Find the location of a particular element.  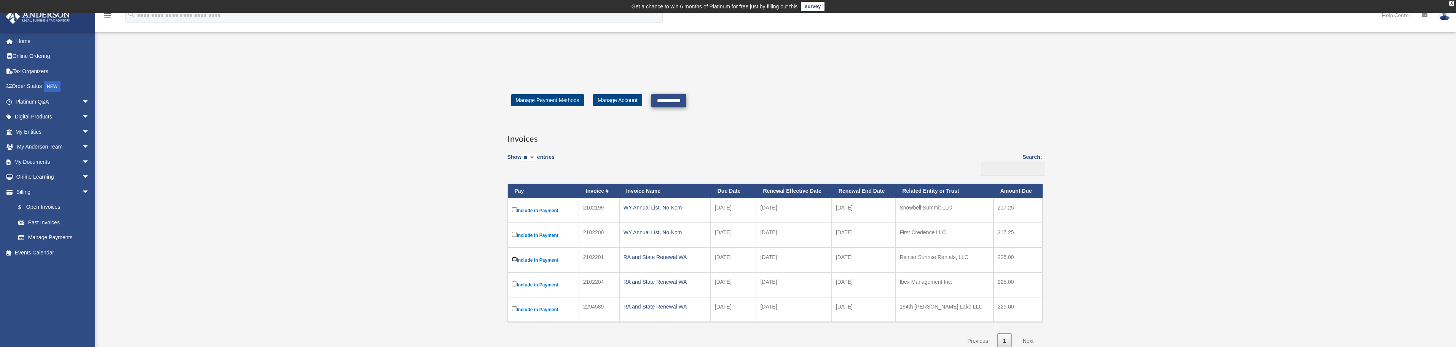

div: NEW is located at coordinates (52, 86).